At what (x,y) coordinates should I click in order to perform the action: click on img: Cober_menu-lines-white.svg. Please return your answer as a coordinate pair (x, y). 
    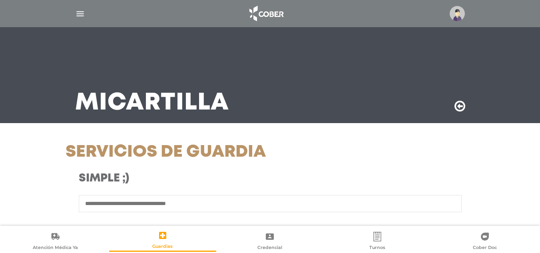
    Looking at the image, I should click on (80, 14).